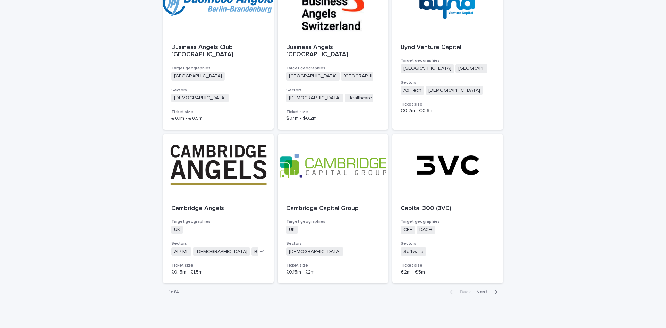 This screenshot has height=328, width=666. Describe the element at coordinates (187, 272) in the screenshot. I see `span: £0.15m - £1.5m` at that location.